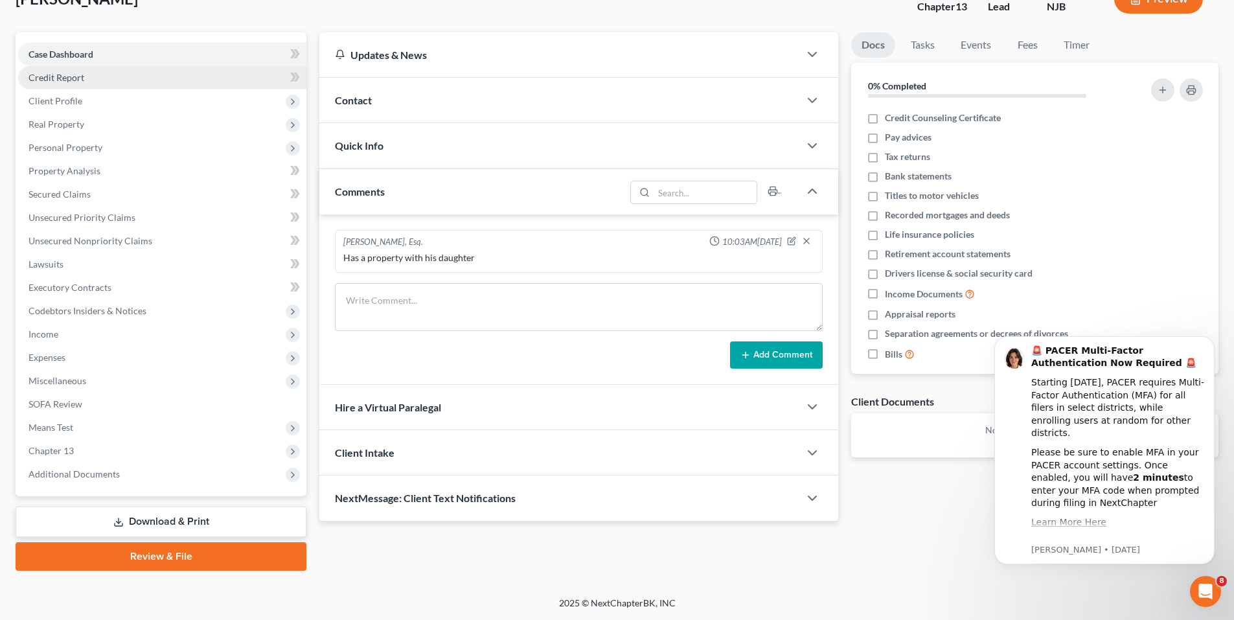 Image resolution: width=1234 pixels, height=620 pixels. Describe the element at coordinates (924, 294) in the screenshot. I see `span: Income Documents` at that location.